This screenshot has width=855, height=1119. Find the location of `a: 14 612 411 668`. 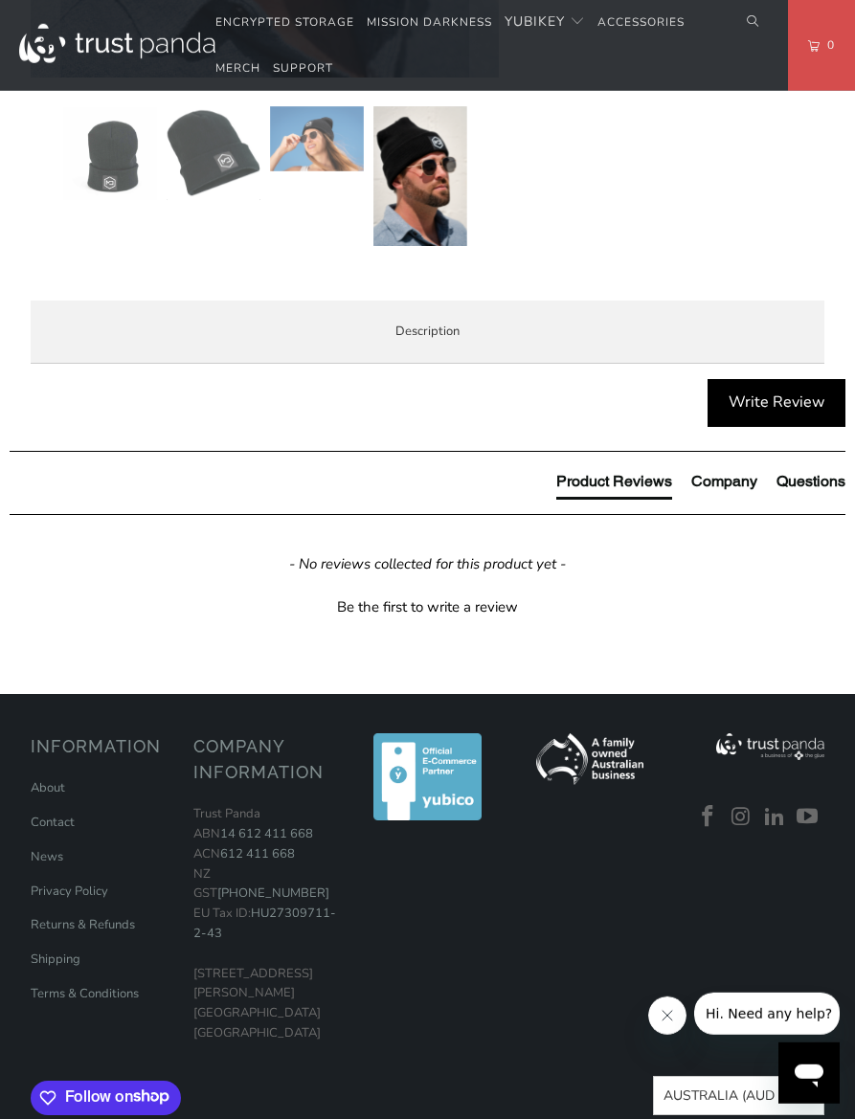

a: 14 612 411 668 is located at coordinates (266, 834).